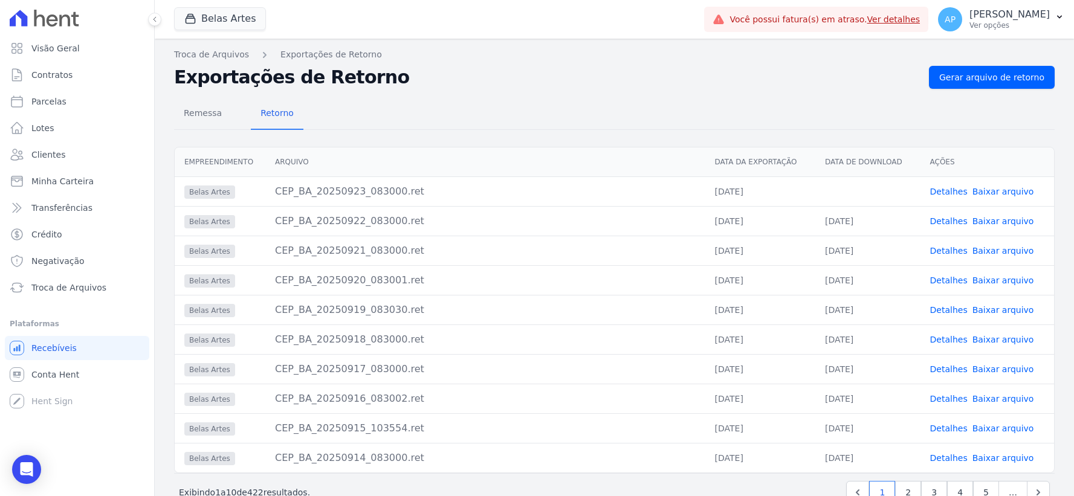  I want to click on span: Conta Hent, so click(55, 375).